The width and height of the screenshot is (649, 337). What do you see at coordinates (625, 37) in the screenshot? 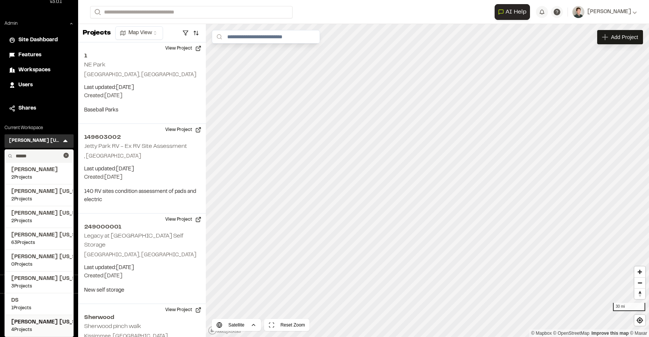
I see `span: Add Project` at bounding box center [625, 37].